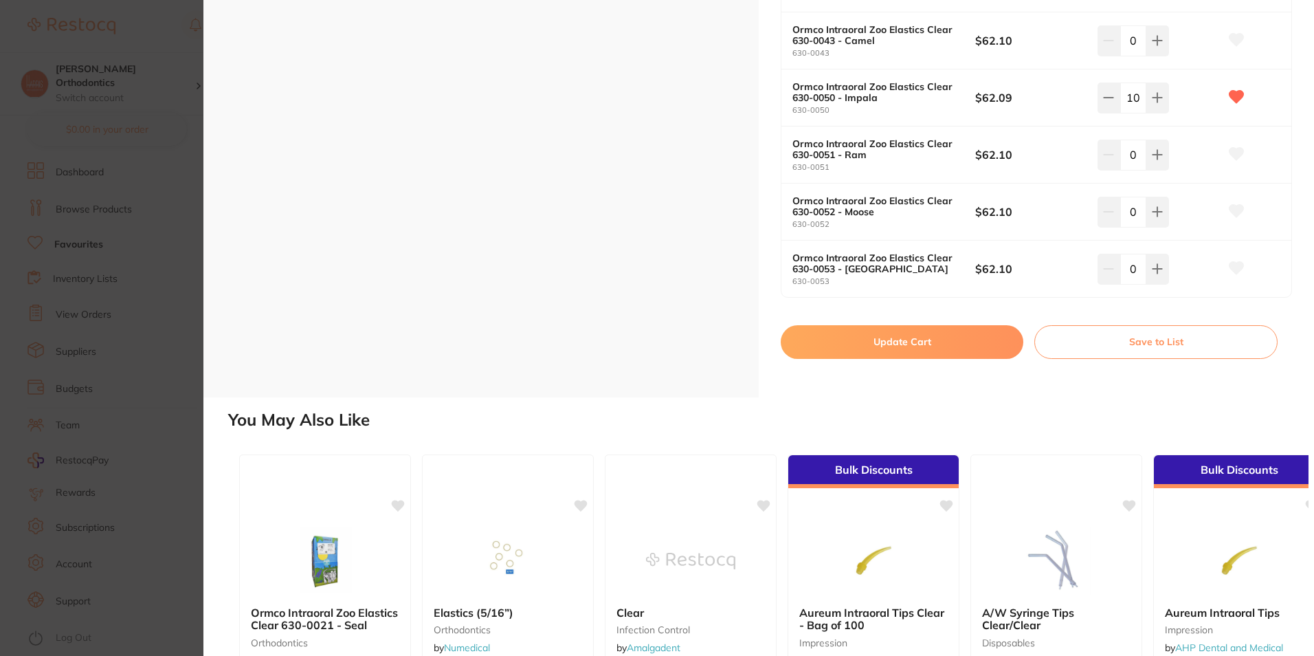  I want to click on small: infection control, so click(691, 630).